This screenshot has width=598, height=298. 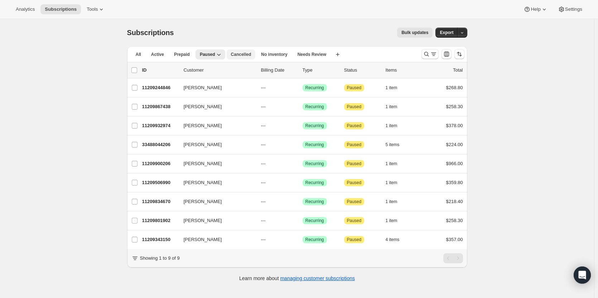 What do you see at coordinates (459, 54) in the screenshot?
I see `button: Sort the results` at bounding box center [459, 54].